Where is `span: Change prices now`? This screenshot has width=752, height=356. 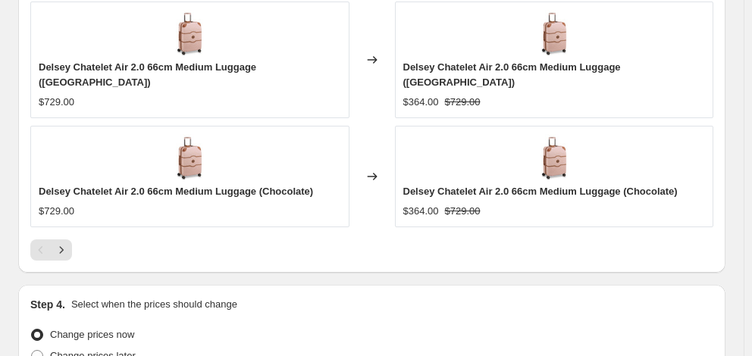 span: Change prices now is located at coordinates (92, 334).